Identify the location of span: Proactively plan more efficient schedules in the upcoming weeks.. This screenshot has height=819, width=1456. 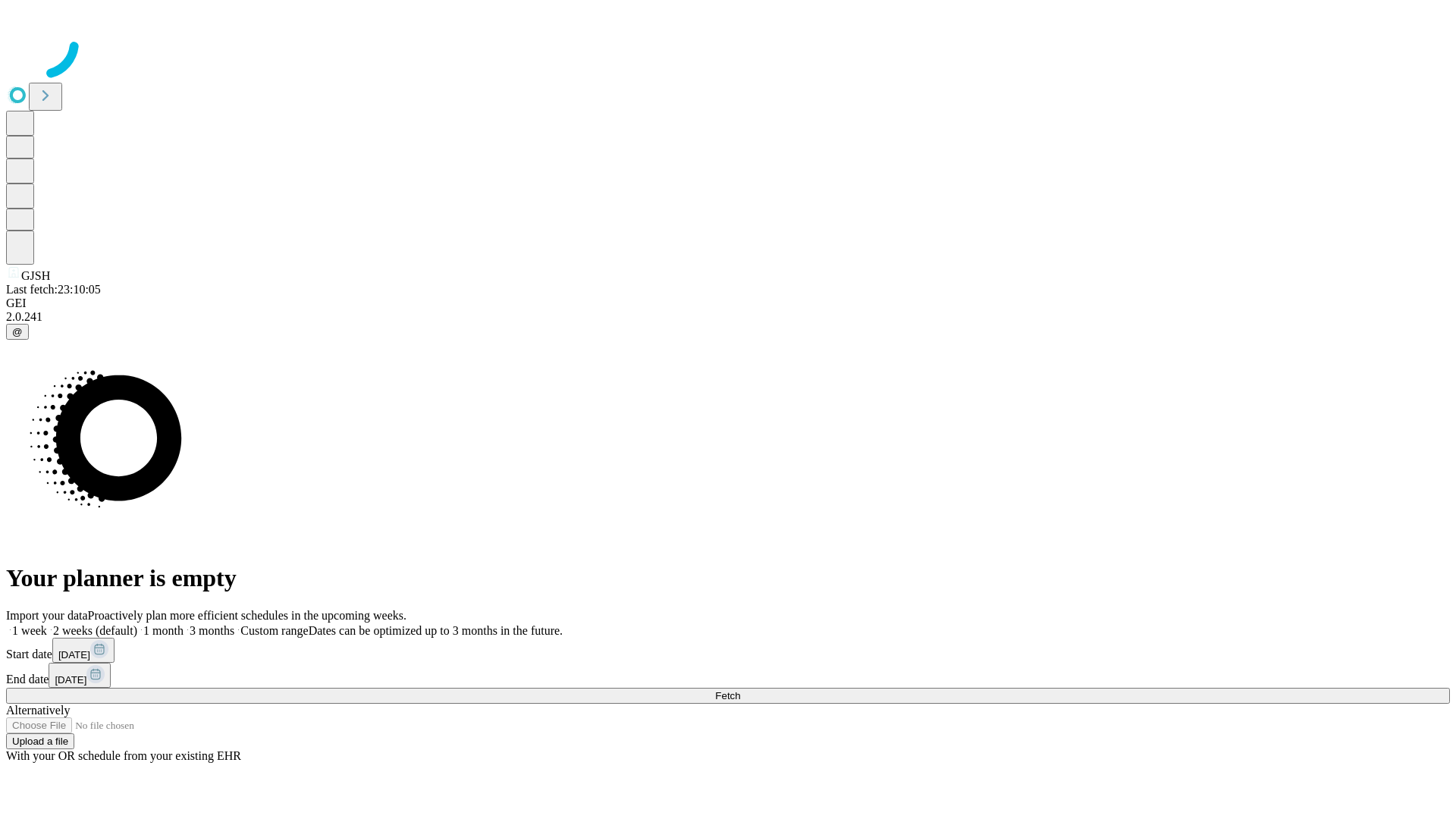
(247, 615).